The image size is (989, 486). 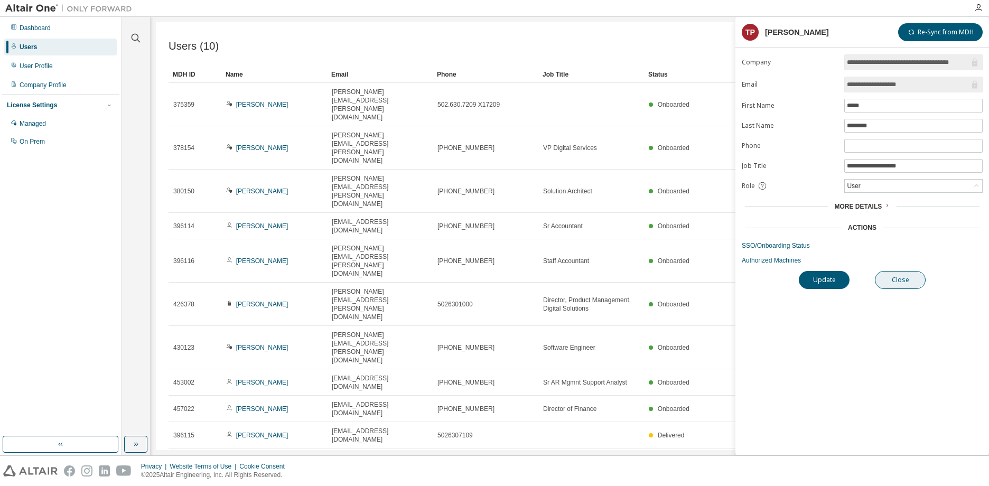 What do you see at coordinates (563, 226) in the screenshot?
I see `span: Sr Accountant` at bounding box center [563, 226].